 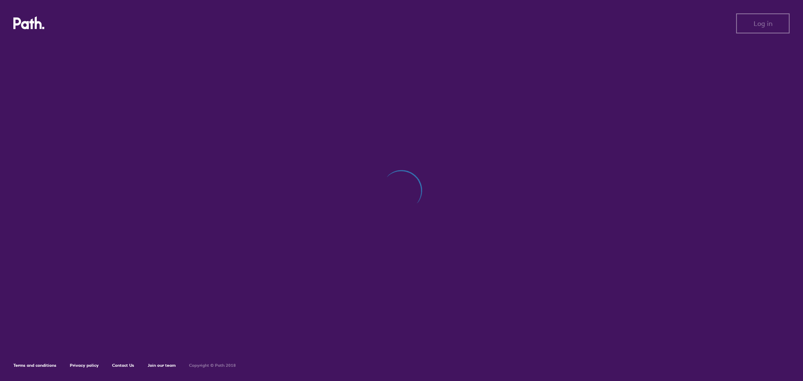 I want to click on a: Terms and conditions, so click(x=35, y=365).